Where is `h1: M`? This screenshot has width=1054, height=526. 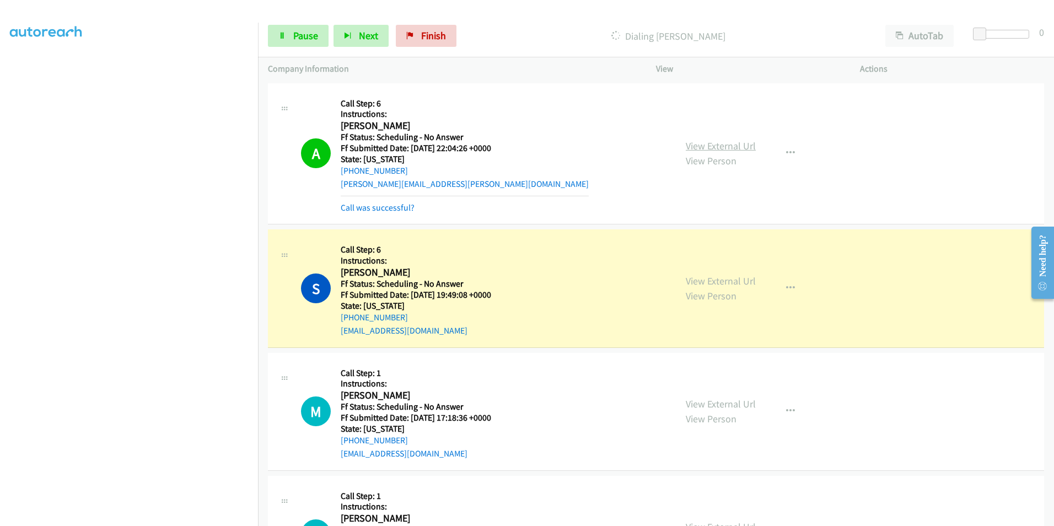 h1: M is located at coordinates (316, 411).